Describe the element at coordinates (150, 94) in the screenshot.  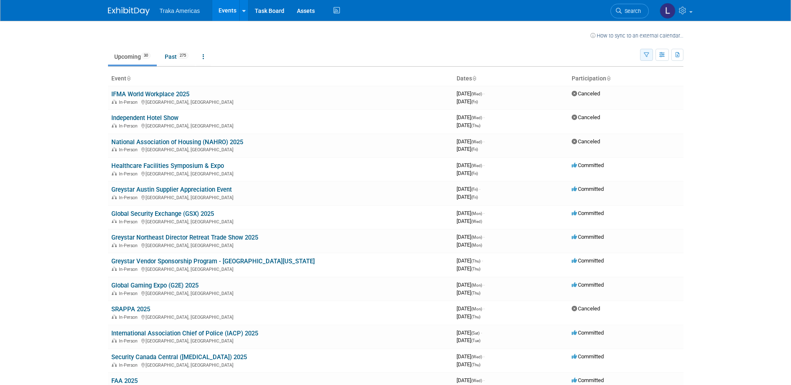
I see `a: IFMA World Workplace 2025` at that location.